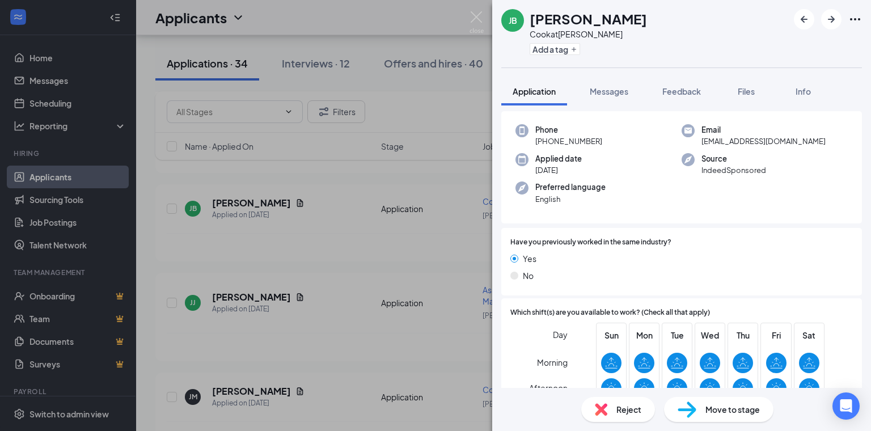  What do you see at coordinates (611, 335) in the screenshot?
I see `span: Sun` at bounding box center [611, 335].